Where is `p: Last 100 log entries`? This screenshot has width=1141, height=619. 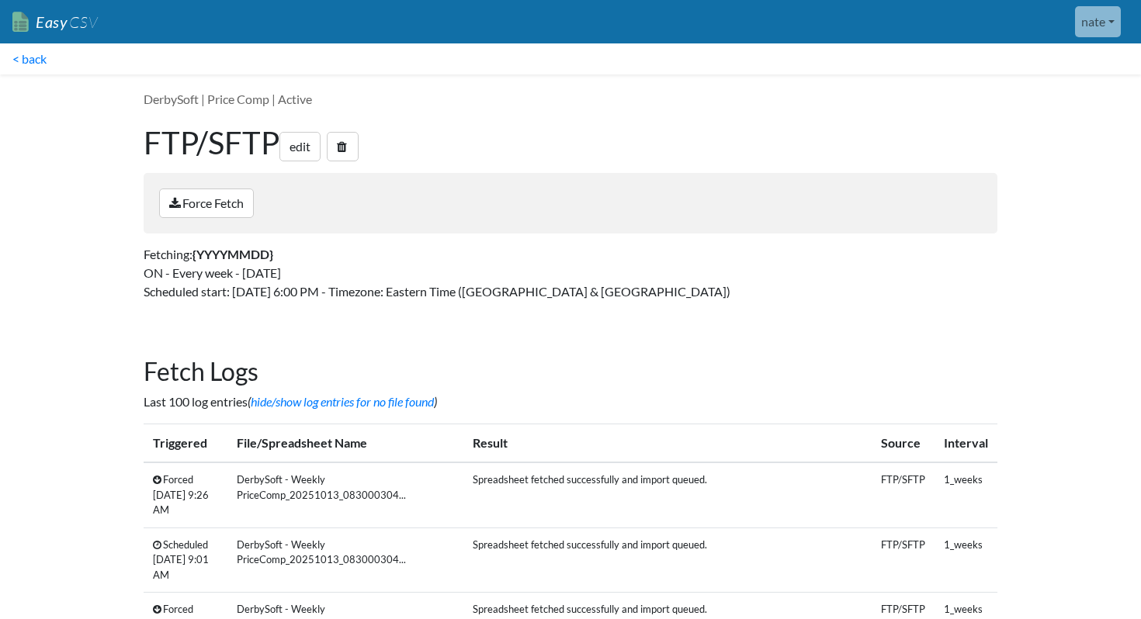 p: Last 100 log entries is located at coordinates (570, 402).